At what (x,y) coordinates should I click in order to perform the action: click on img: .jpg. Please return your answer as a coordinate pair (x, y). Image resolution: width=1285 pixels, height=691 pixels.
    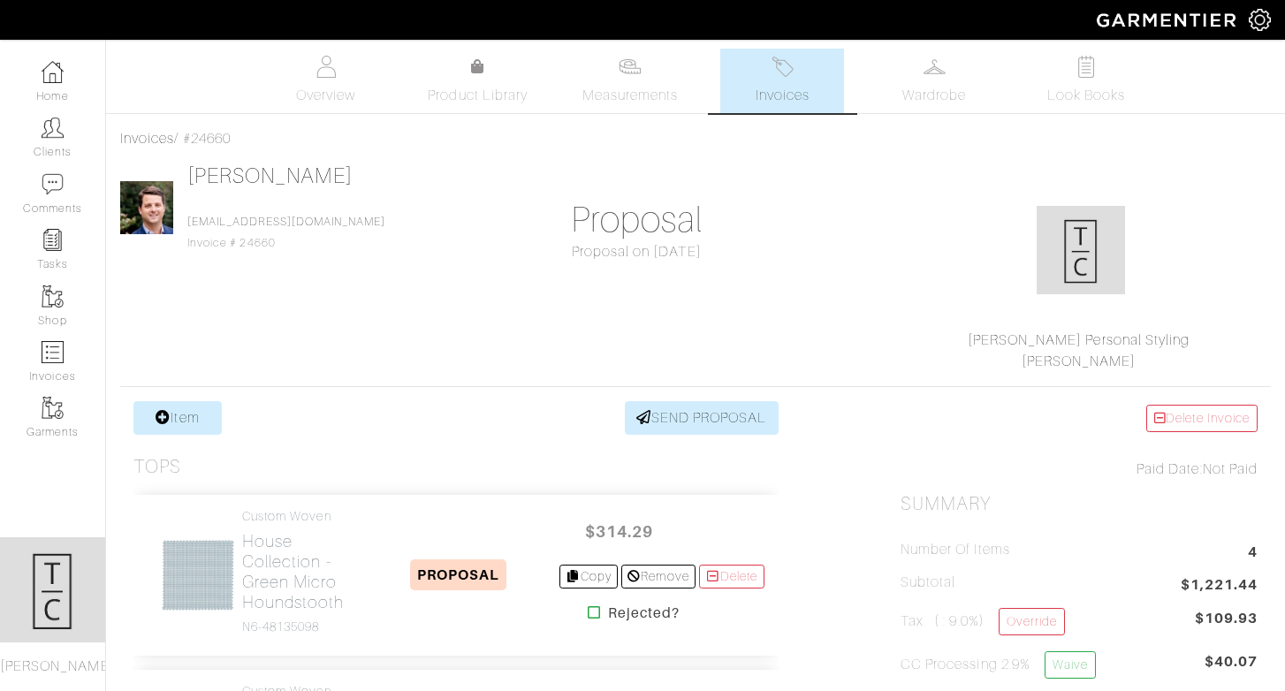
    Looking at the image, I should click on (147, 208).